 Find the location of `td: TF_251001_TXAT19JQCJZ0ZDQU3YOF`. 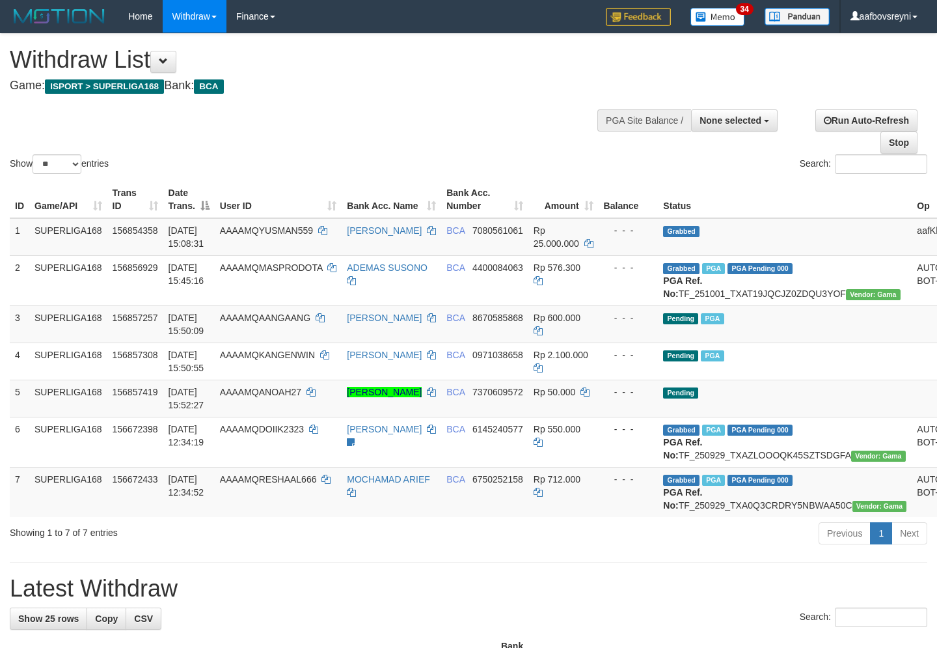

td: TF_251001_TXAT19JQCJZ0ZDQU3YOF is located at coordinates (785, 280).